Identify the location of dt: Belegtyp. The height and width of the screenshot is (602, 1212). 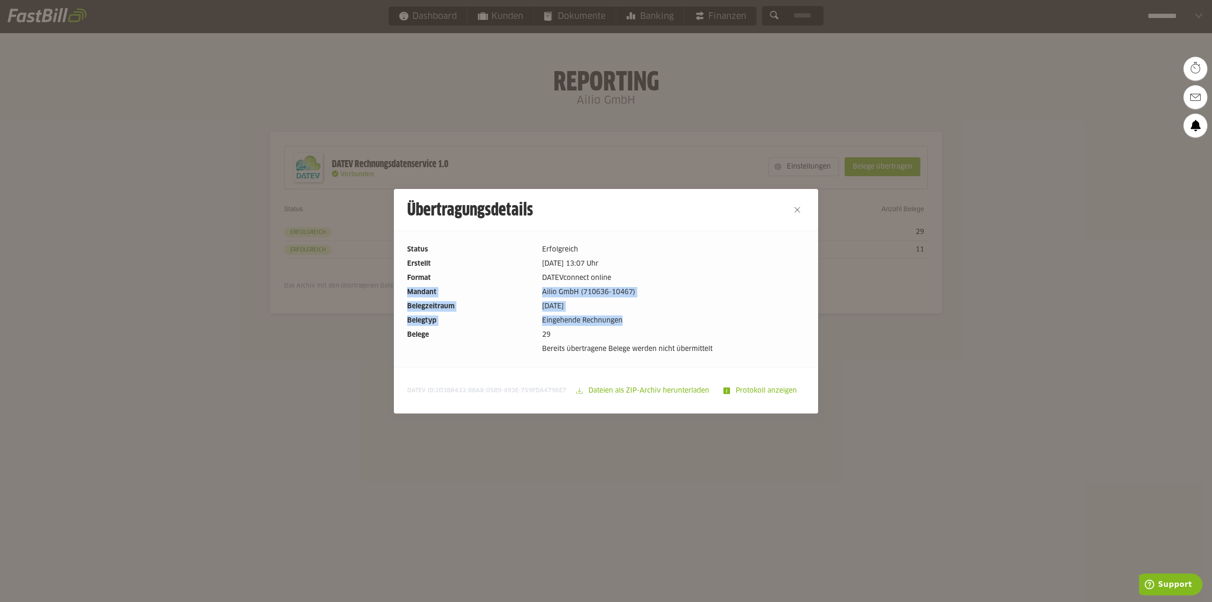
(471, 321).